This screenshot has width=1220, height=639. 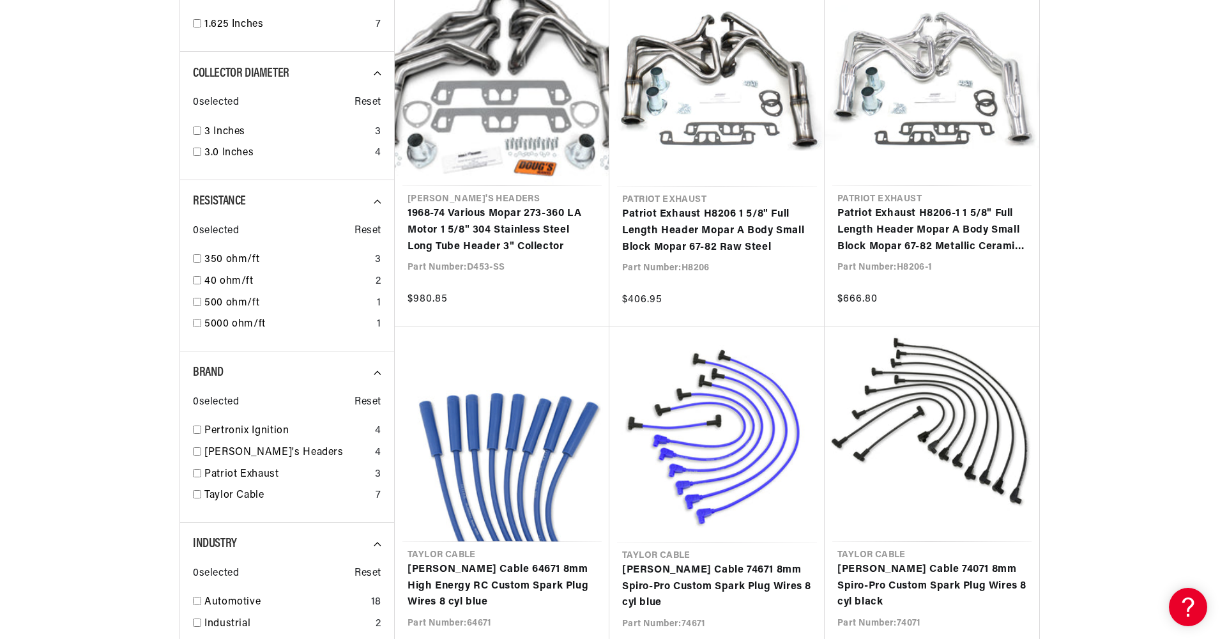 What do you see at coordinates (287, 132) in the screenshot?
I see `a: 3 Inches` at bounding box center [287, 132].